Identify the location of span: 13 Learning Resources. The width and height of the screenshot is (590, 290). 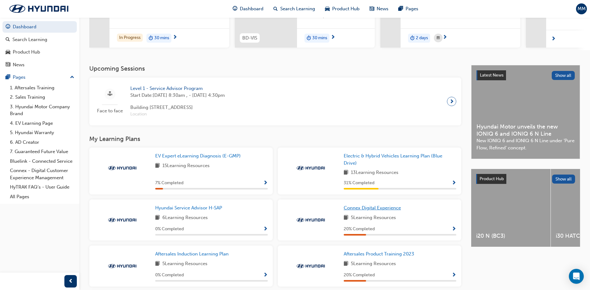
(374, 173).